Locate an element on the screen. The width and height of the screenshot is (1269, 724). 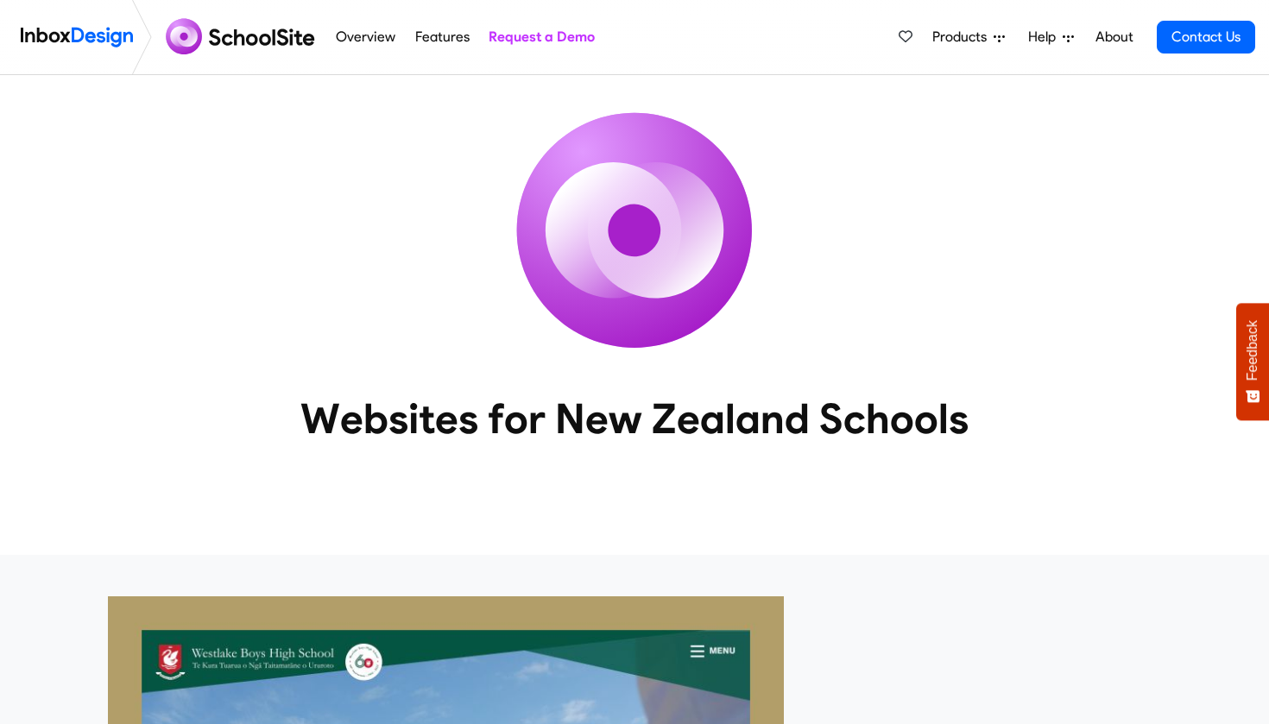
button: Feedback - Show survey is located at coordinates (1253, 362).